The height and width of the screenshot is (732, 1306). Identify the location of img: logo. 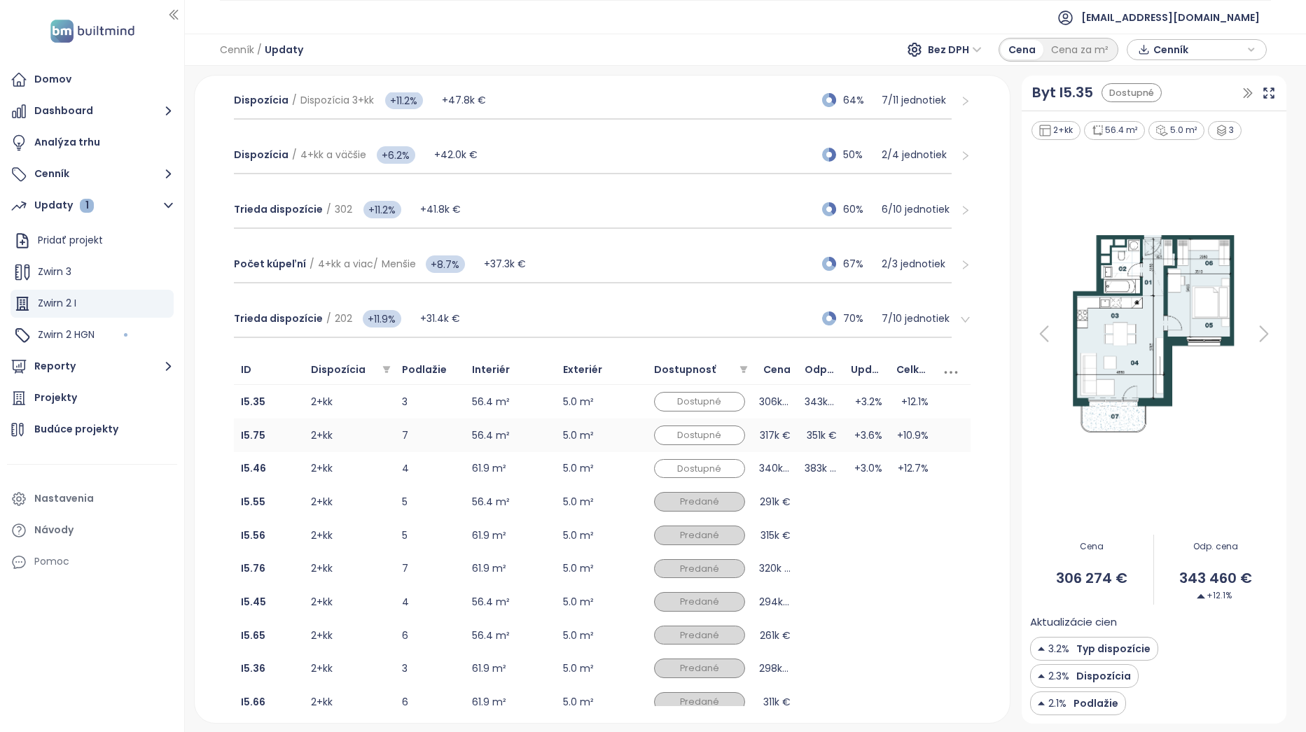
(92, 31).